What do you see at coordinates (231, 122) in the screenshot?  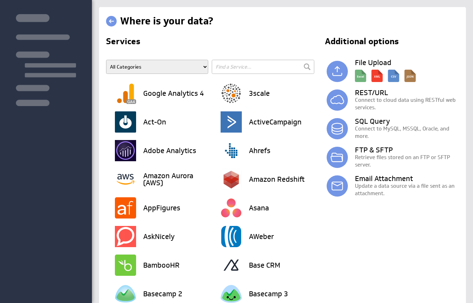 I see `img: image9187947030682302895.png` at bounding box center [231, 122].